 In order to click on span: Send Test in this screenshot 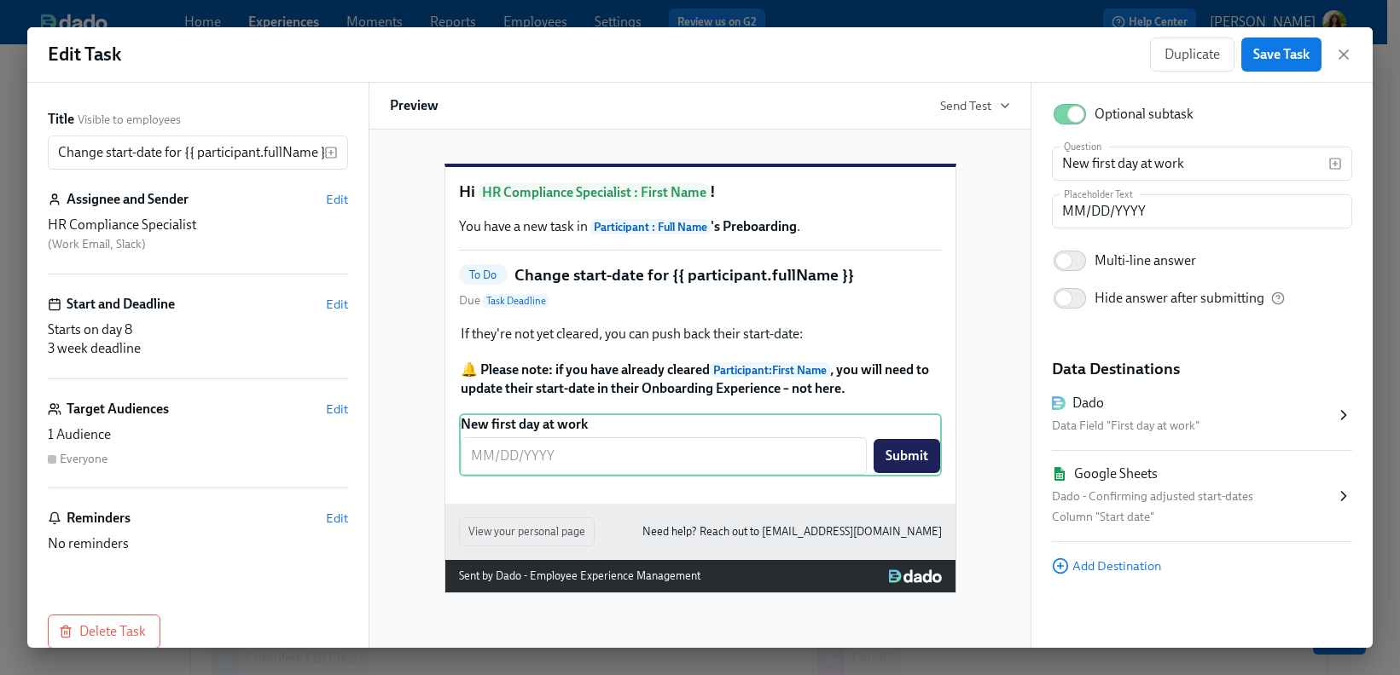, I will do `click(975, 106)`.